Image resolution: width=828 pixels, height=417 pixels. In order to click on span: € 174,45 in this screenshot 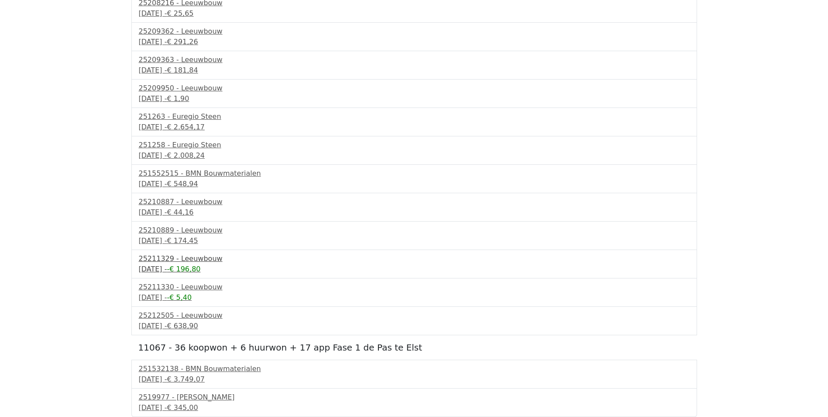, I will do `click(182, 240)`.